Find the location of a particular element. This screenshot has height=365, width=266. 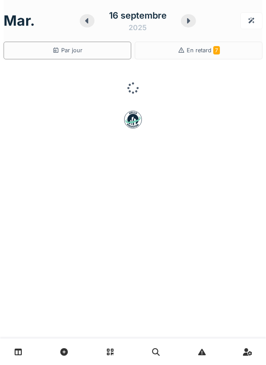

div: Par jour is located at coordinates (67, 50).